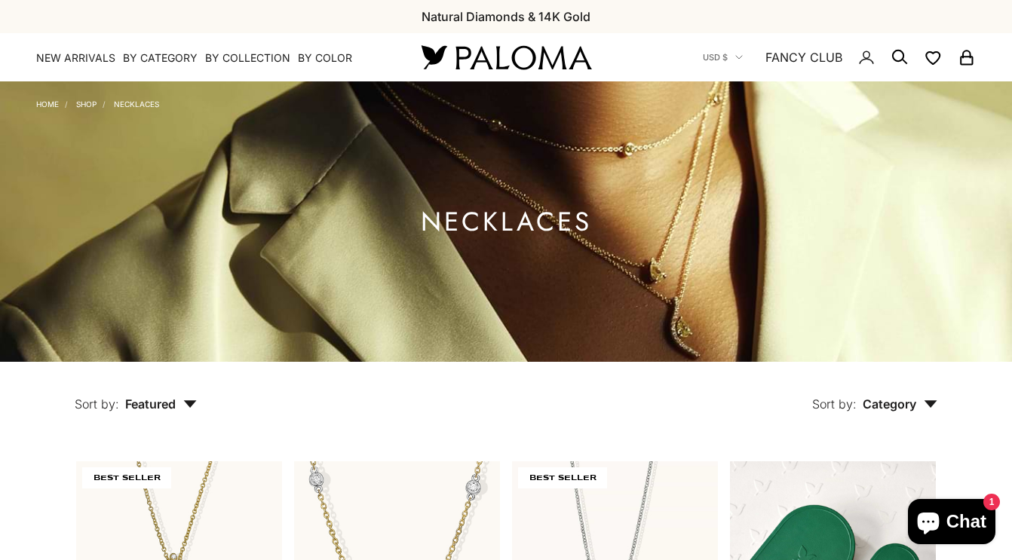 Image resolution: width=1012 pixels, height=560 pixels. I want to click on span: Category, so click(900, 404).